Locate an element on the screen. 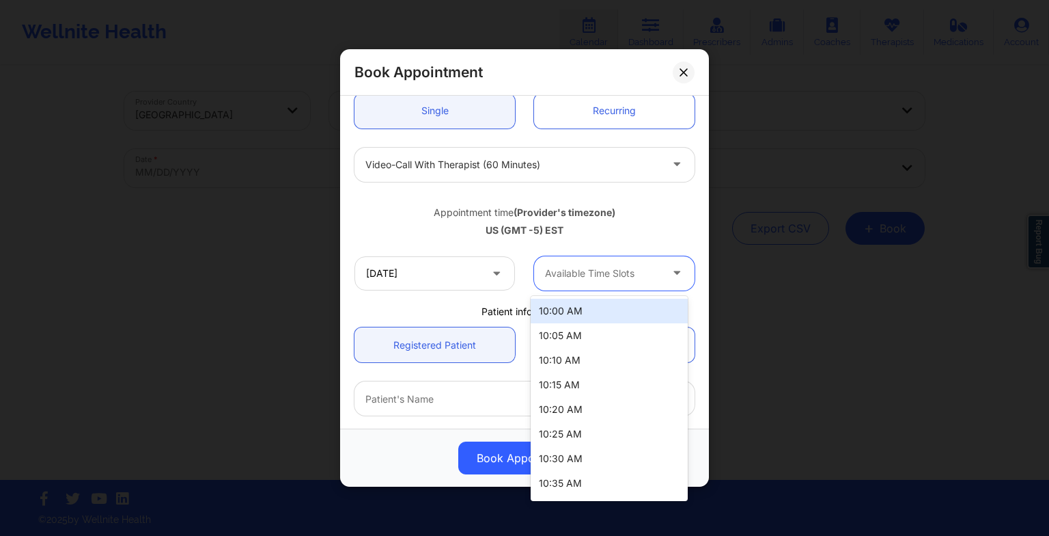  div: US (GMT -5) EST is located at coordinates (525, 230).